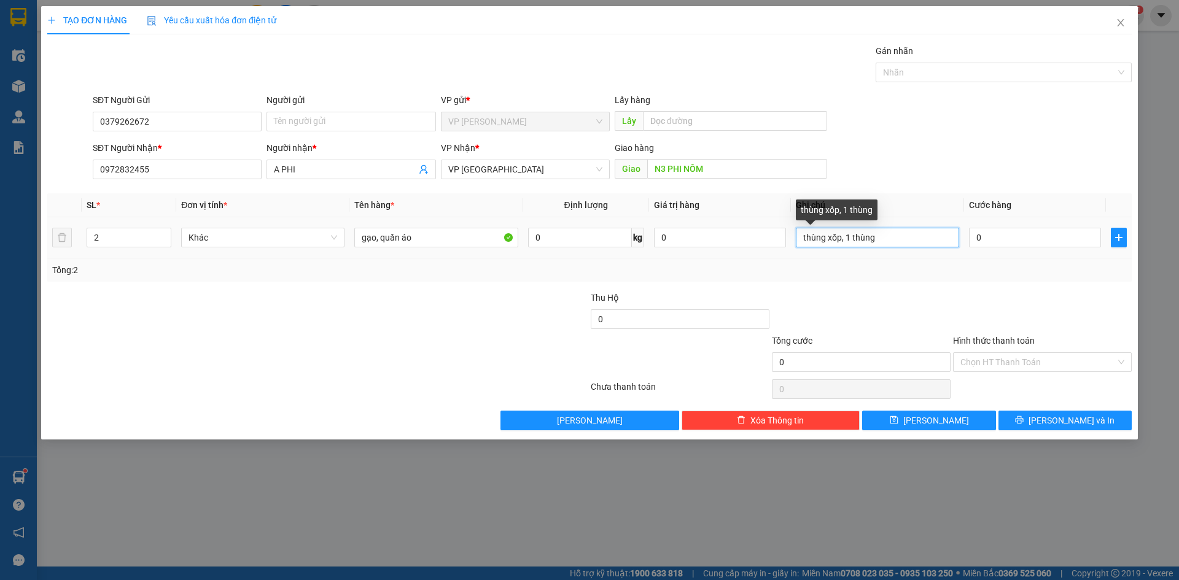 The width and height of the screenshot is (1179, 580). I want to click on span: Xóa Thông tin, so click(777, 421).